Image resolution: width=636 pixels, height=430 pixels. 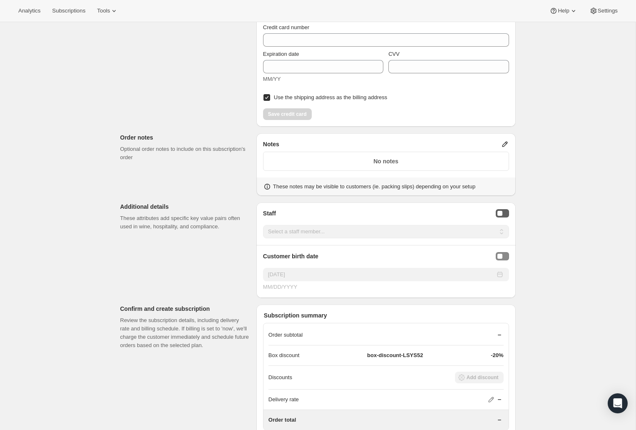 I want to click on button: Settings, so click(x=604, y=11).